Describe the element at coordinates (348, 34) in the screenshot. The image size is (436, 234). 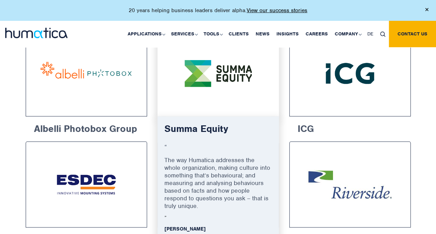
I see `a: Company` at that location.